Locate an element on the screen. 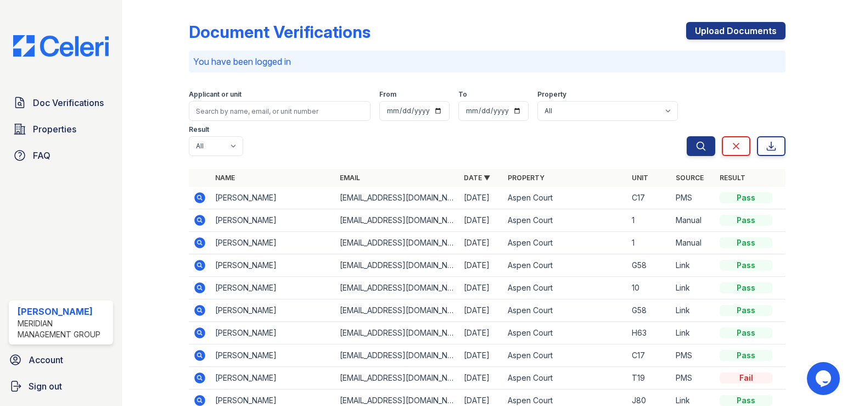 Image resolution: width=853 pixels, height=406 pixels. a: Source is located at coordinates (689, 177).